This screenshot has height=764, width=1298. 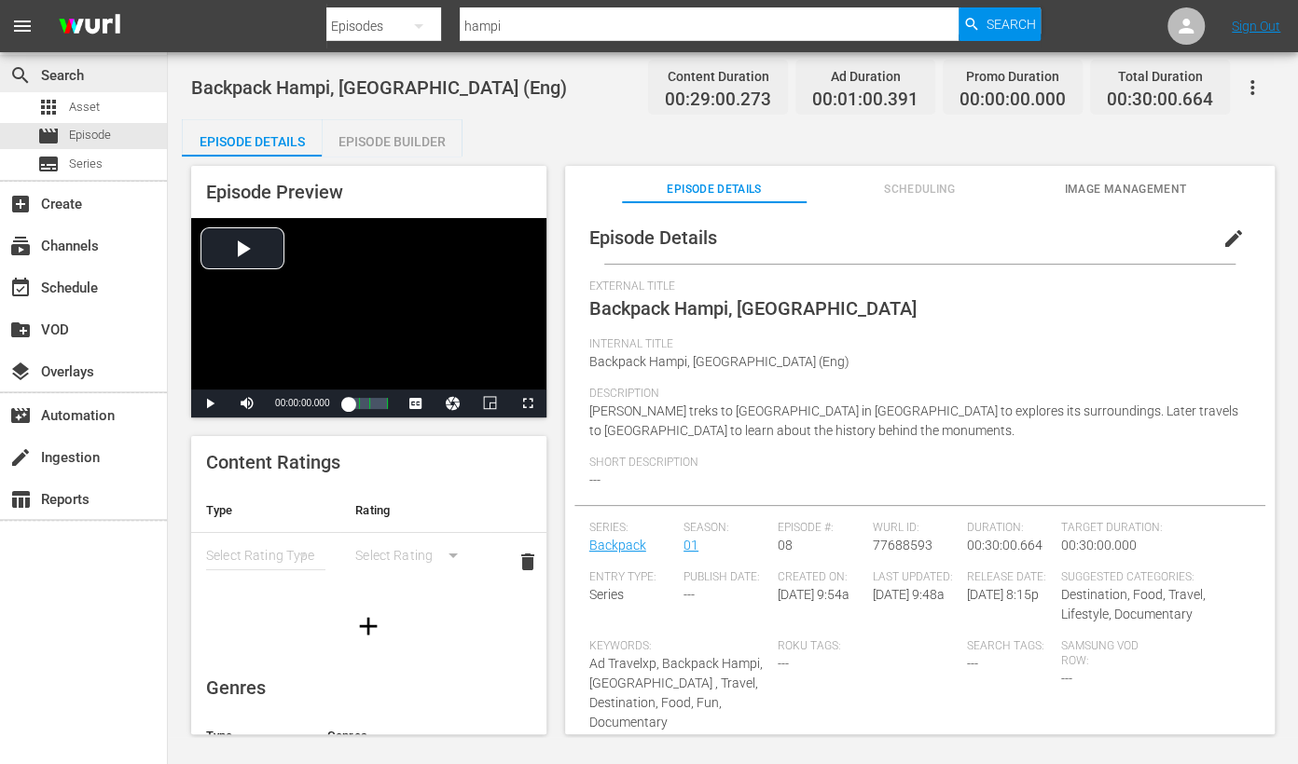 What do you see at coordinates (453, 404) in the screenshot?
I see `button: Jump To Time` at bounding box center [453, 404].